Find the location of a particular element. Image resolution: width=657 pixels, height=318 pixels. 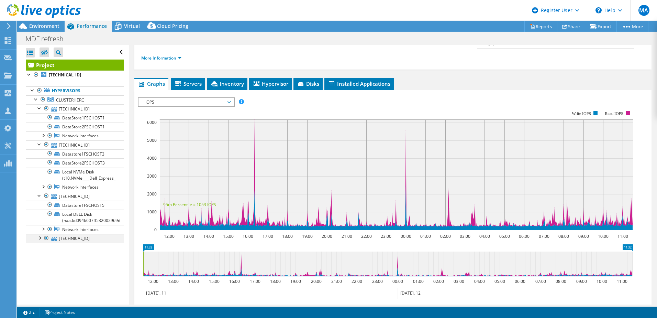

span: Graphs is located at coordinates (151, 84).